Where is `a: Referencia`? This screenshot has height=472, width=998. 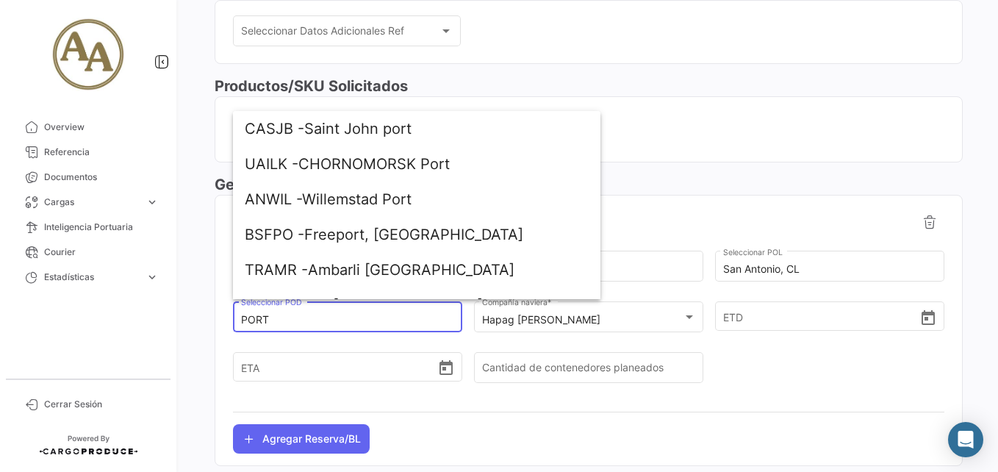
a: Referencia is located at coordinates (88, 152).